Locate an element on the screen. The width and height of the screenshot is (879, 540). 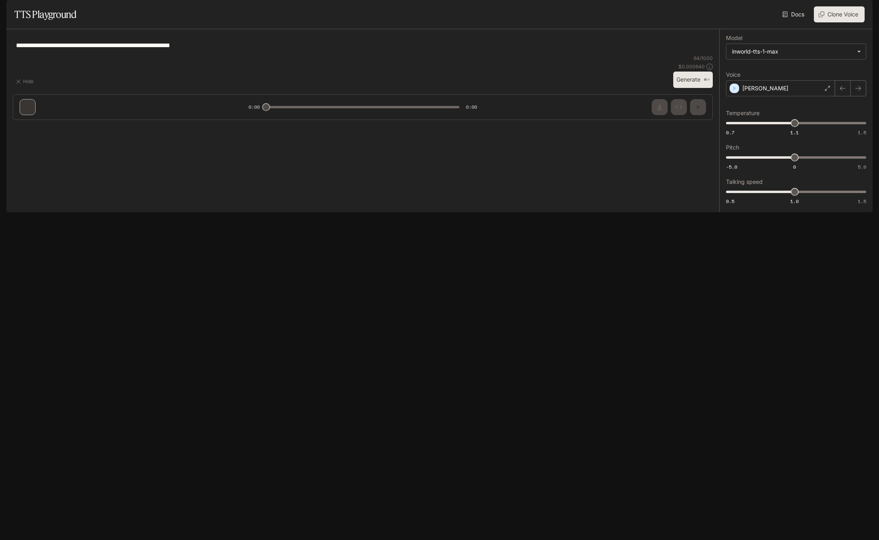
span: 0.5 is located at coordinates (730, 201).